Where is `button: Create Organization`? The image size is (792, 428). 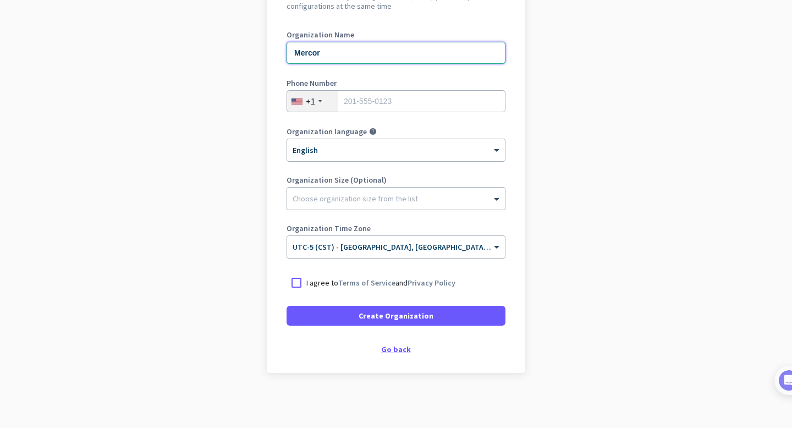
button: Create Organization is located at coordinates (396, 316).